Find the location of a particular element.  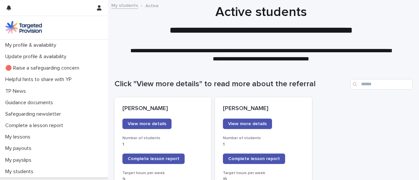

p: My payouts is located at coordinates (20, 149).